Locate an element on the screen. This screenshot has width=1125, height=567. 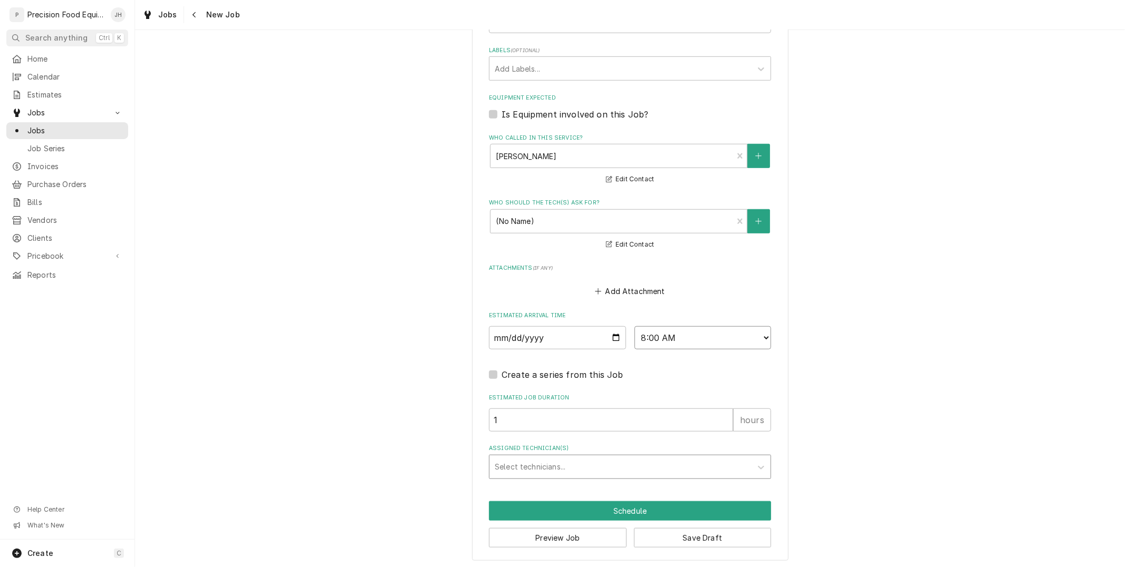
button: Save Draft is located at coordinates (702, 538).